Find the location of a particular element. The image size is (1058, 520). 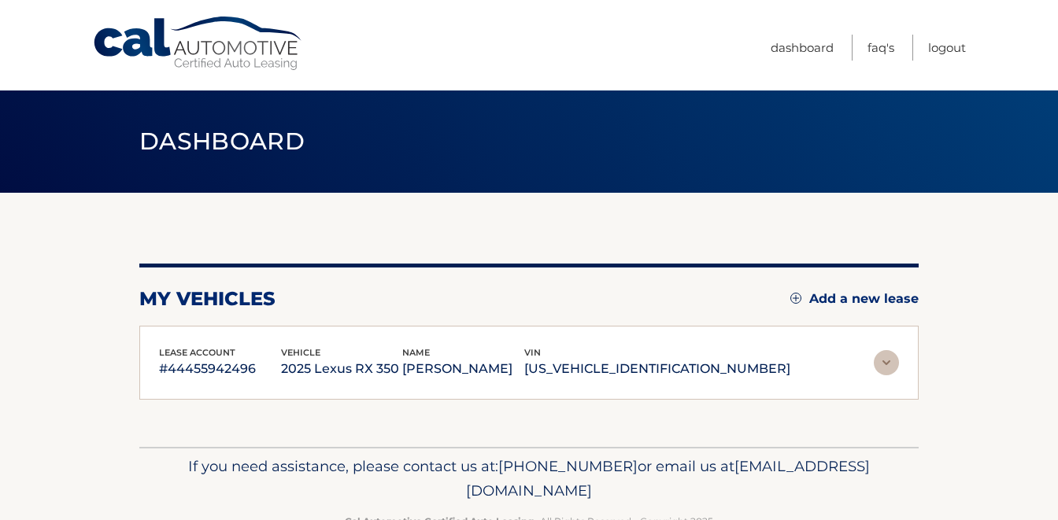

a: Add a new lease is located at coordinates (854, 299).